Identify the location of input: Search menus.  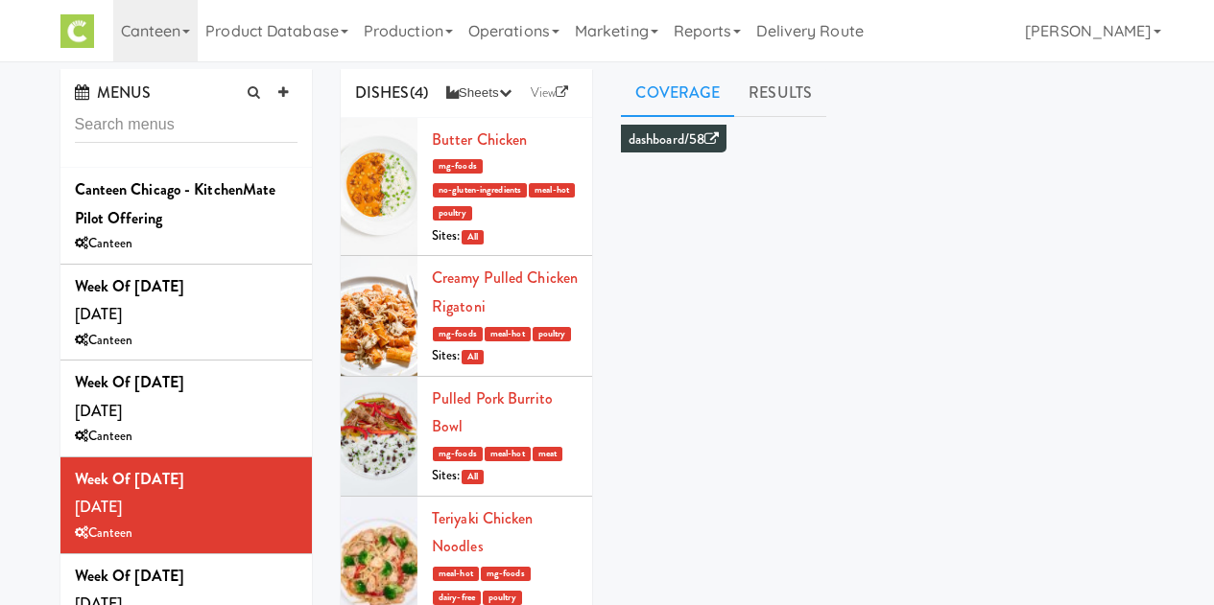
(186, 125).